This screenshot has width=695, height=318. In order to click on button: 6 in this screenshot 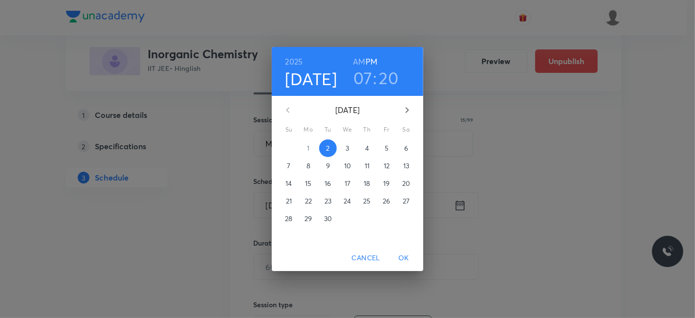, I will do `click(406, 148)`.